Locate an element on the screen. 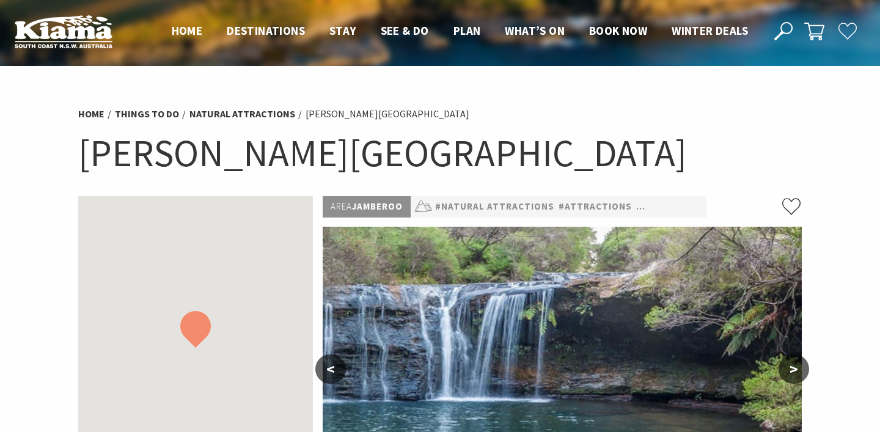 This screenshot has width=880, height=432. span: See & Do is located at coordinates (405, 31).